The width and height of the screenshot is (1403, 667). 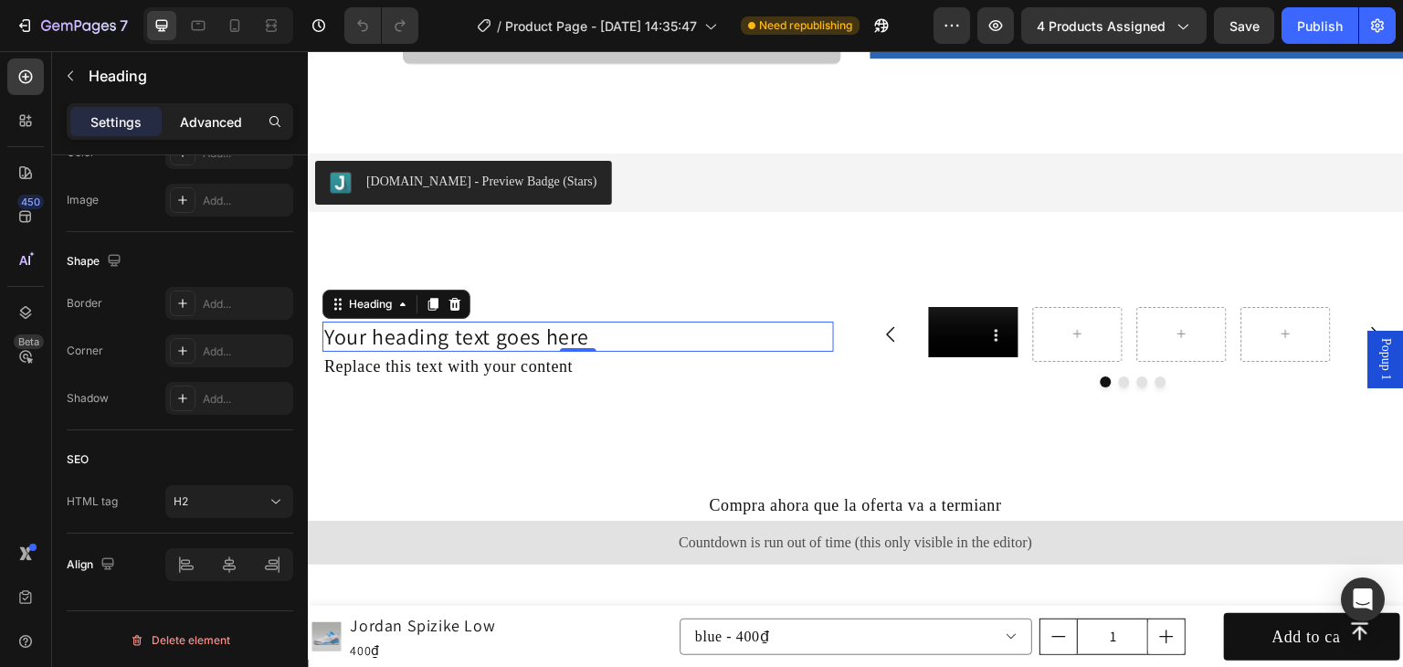 I want to click on button: Judge.me - Preview Badge (Stars), so click(x=155, y=131).